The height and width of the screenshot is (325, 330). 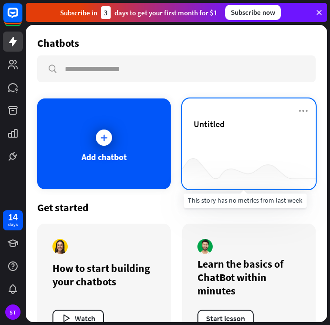 What do you see at coordinates (22, 18) in the screenshot?
I see `button: Open LiveChat chat widget` at bounding box center [22, 18].